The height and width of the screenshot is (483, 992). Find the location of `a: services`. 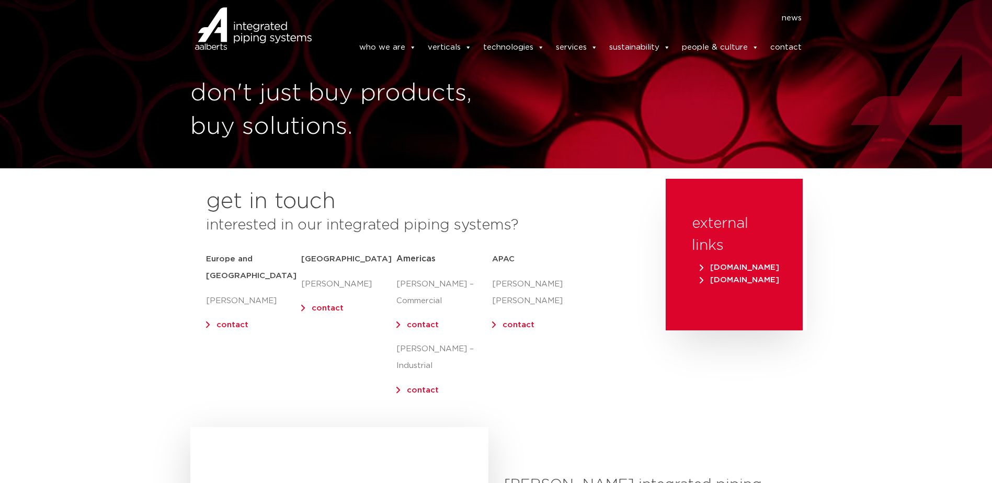

a: services is located at coordinates (577, 48).